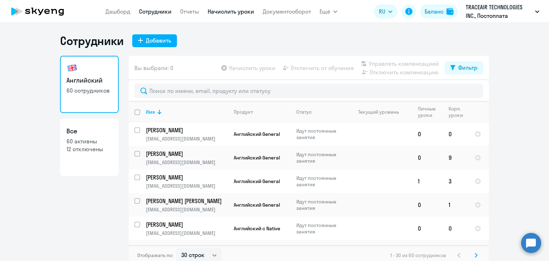 The image size is (549, 261). What do you see at coordinates (304, 112) in the screenshot?
I see `div: Статус` at bounding box center [304, 112].